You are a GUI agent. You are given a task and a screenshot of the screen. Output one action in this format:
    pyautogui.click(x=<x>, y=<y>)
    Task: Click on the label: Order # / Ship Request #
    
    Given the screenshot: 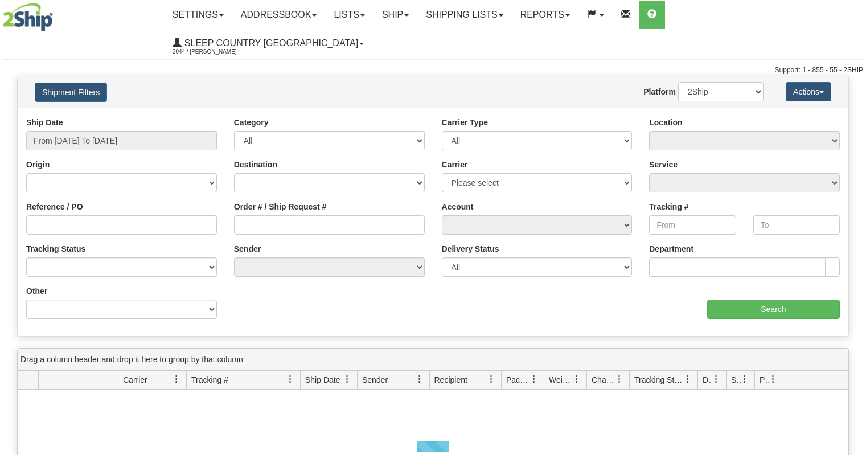 What is the action you would take?
    pyautogui.click(x=280, y=207)
    